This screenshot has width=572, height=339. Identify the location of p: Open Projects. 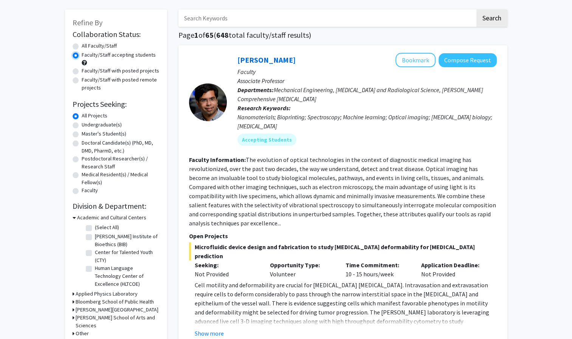
(343, 236).